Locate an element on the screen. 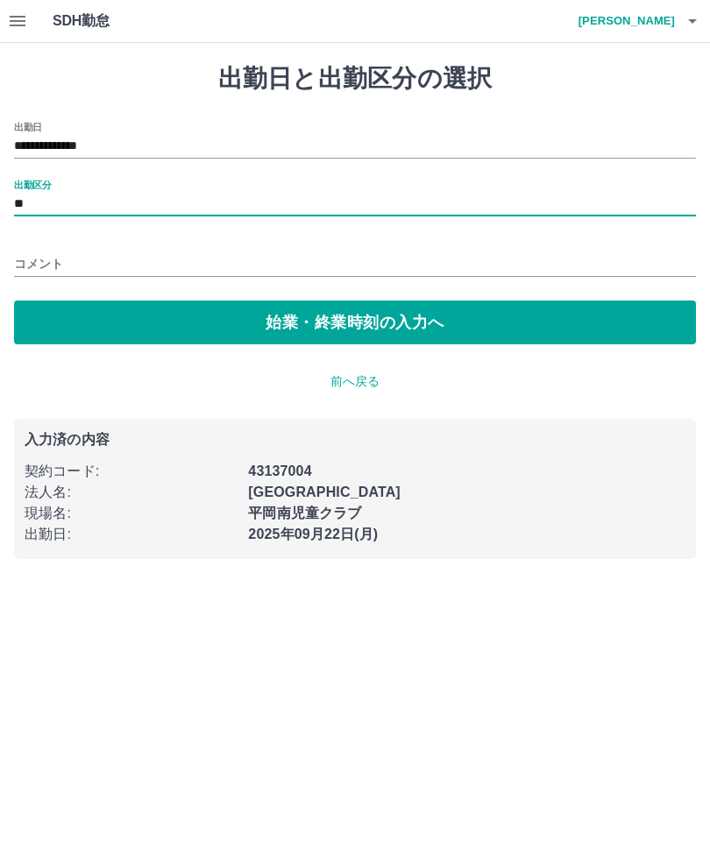  label: 出勤区分 is located at coordinates (32, 184).